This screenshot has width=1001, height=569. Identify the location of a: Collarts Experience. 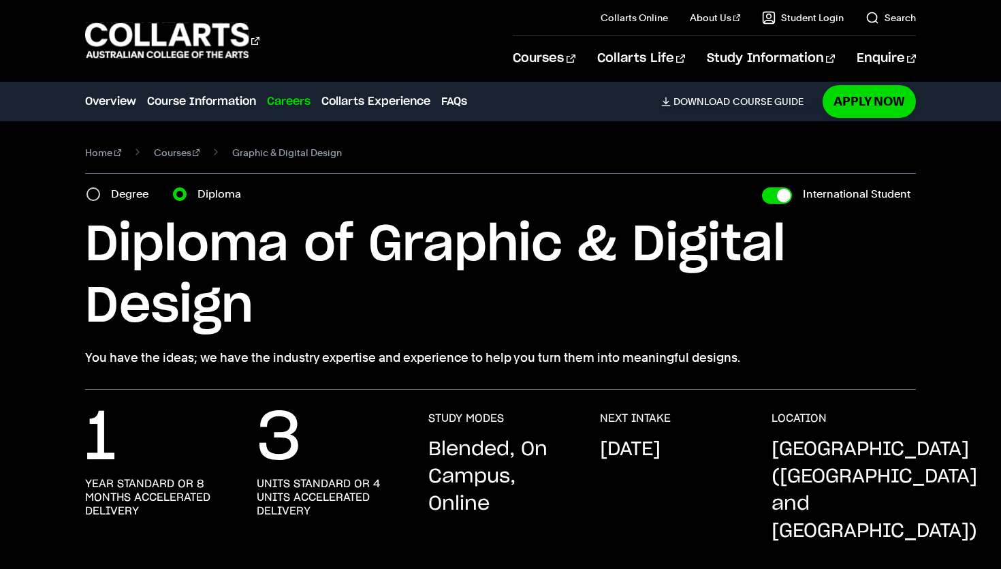
(376, 101).